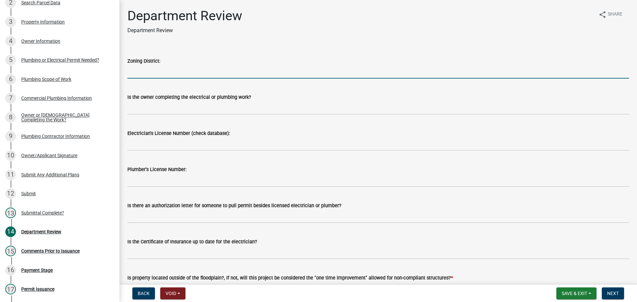 This screenshot has width=637, height=302. What do you see at coordinates (144, 293) in the screenshot?
I see `span: Back` at bounding box center [144, 293].